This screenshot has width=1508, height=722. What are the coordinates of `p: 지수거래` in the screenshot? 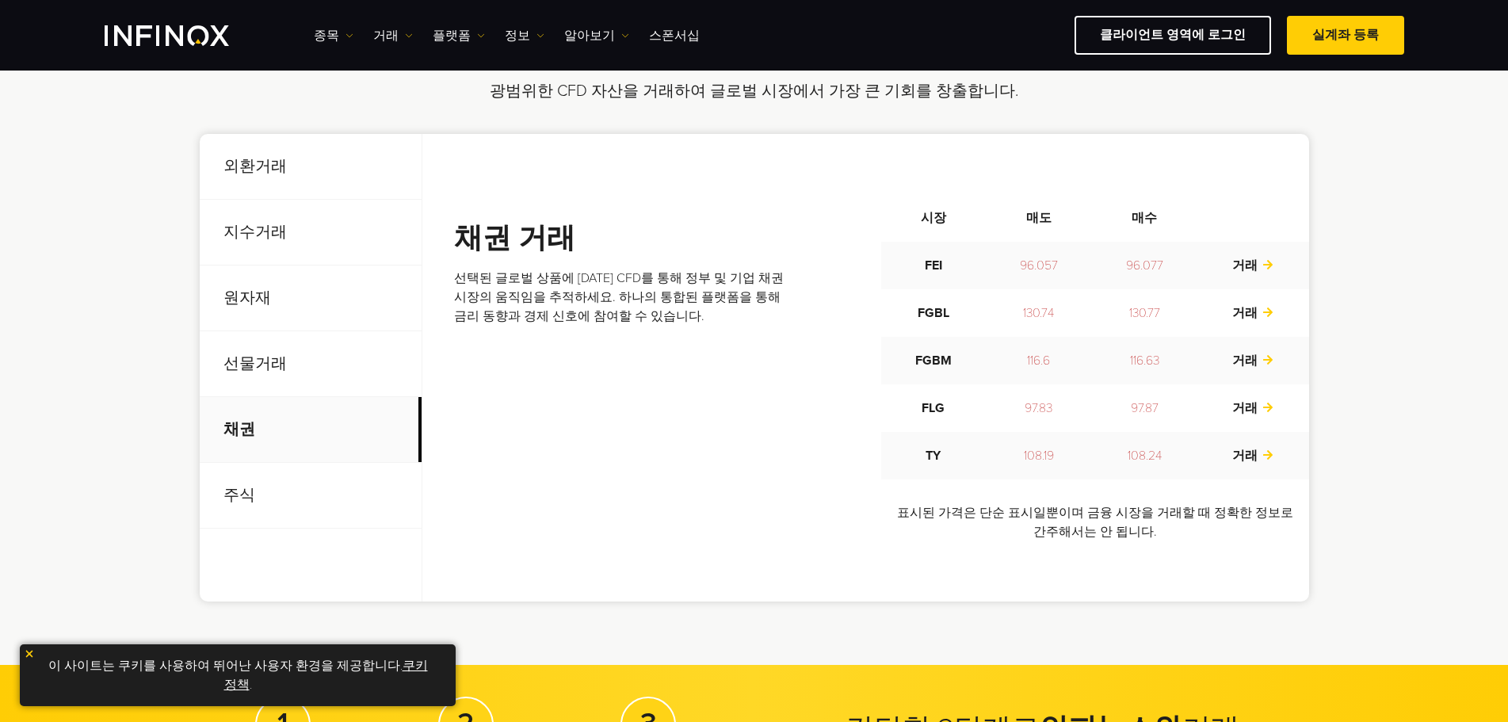 It's located at (311, 232).